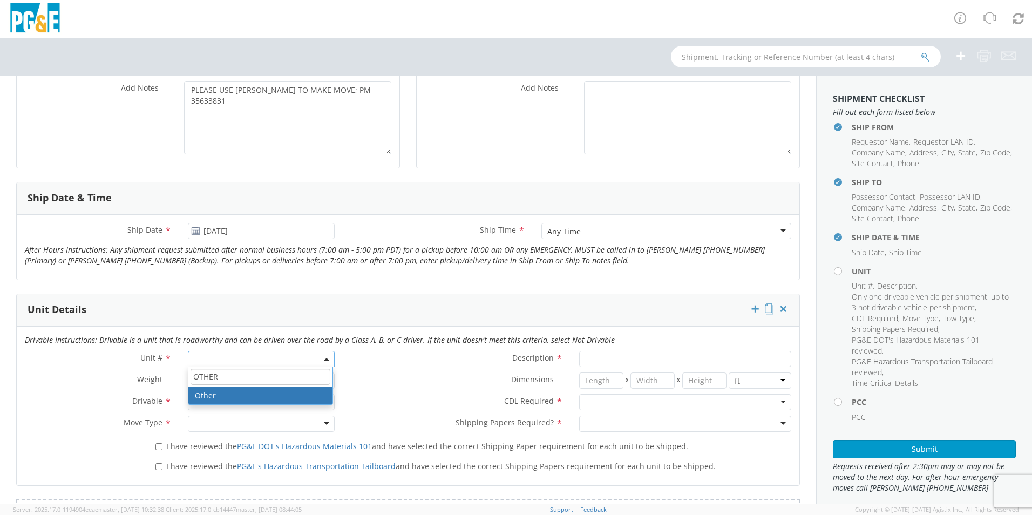 The height and width of the screenshot is (515, 1032). Describe the element at coordinates (395, 255) in the screenshot. I see `i: After Hours Instructions: Any shipment request submitted after normal business hours (7:00 am - 5...` at that location.